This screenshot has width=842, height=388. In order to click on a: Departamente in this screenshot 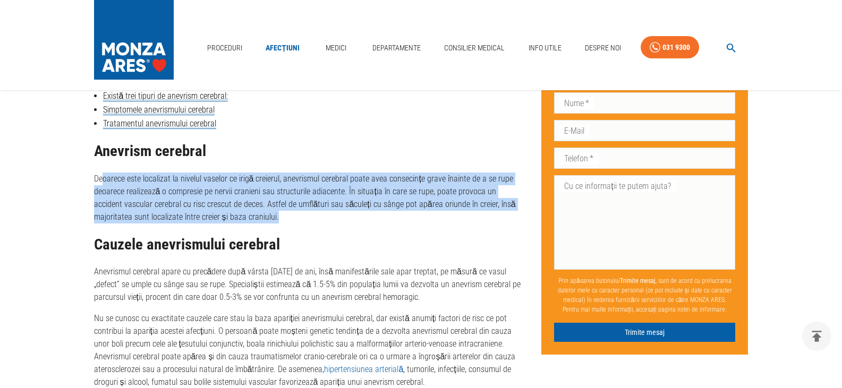, I will do `click(396, 48)`.